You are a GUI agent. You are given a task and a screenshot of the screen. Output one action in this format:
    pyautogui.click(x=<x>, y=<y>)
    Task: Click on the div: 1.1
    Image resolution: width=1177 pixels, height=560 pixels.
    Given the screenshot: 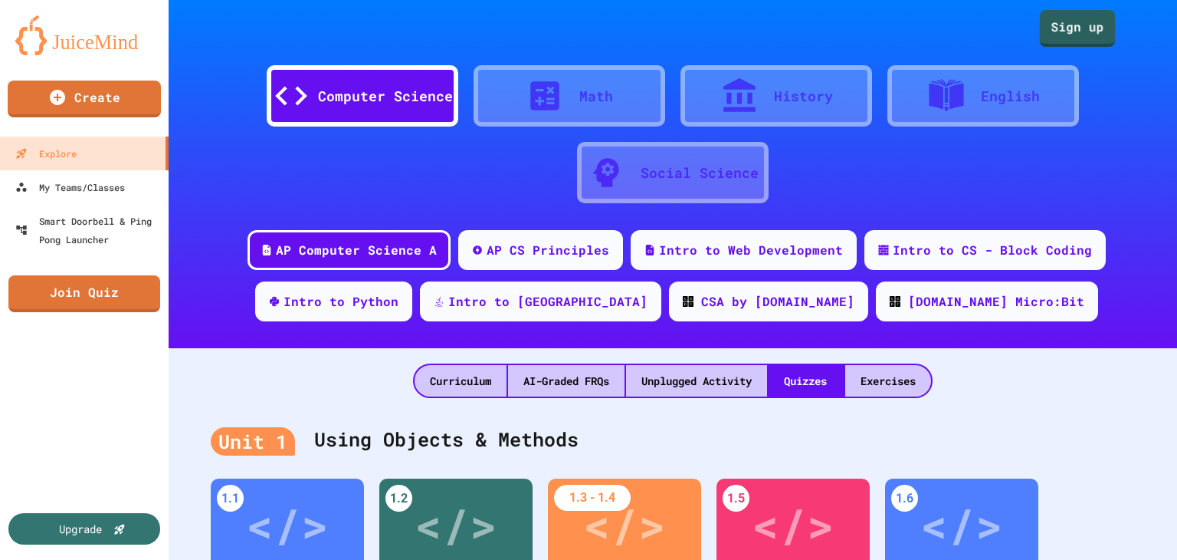 What is the action you would take?
    pyautogui.click(x=230, y=498)
    